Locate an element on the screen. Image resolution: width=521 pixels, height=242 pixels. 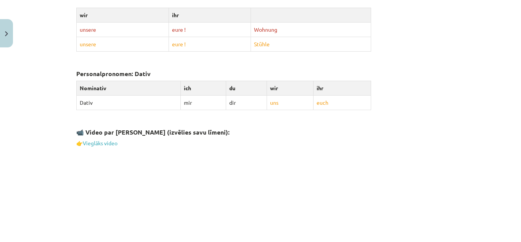
td: mir is located at coordinates (203, 103).